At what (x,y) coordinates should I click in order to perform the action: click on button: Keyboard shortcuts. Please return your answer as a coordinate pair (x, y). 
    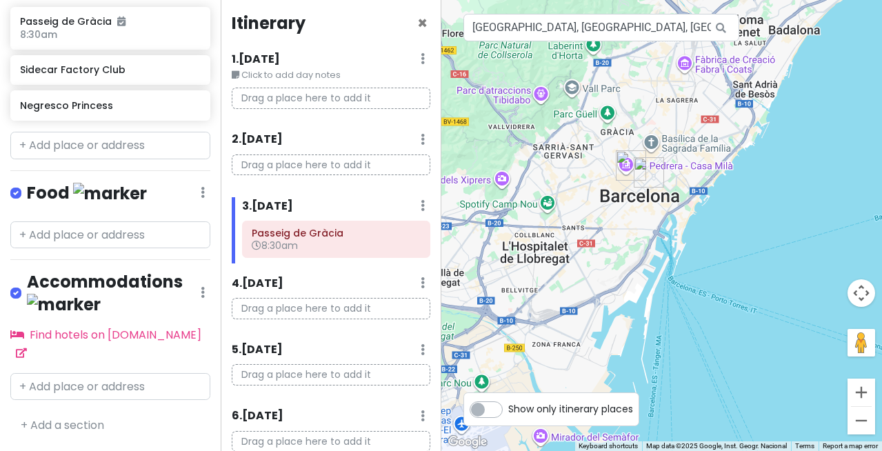
    Looking at the image, I should click on (608, 446).